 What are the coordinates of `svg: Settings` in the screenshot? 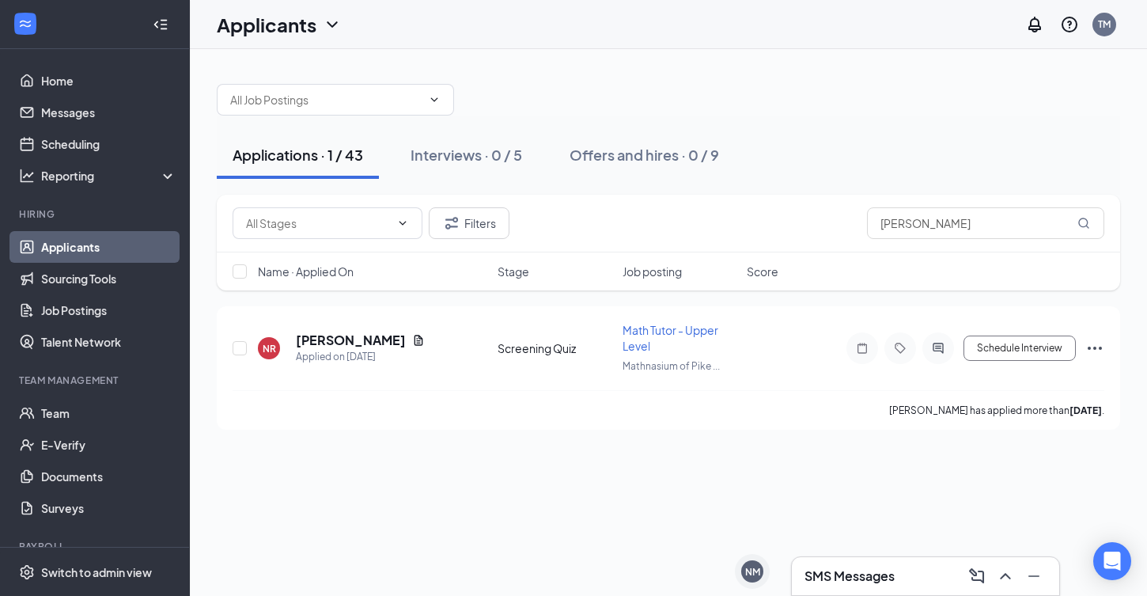 It's located at (27, 572).